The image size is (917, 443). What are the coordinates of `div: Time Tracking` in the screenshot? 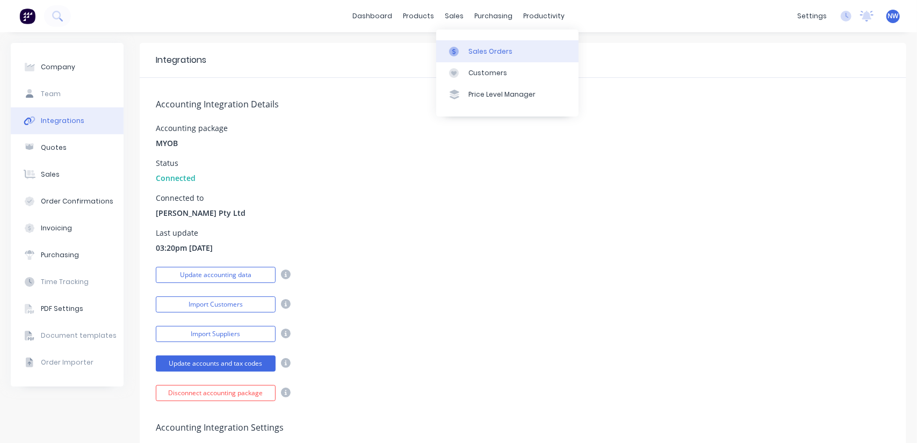 It's located at (64, 282).